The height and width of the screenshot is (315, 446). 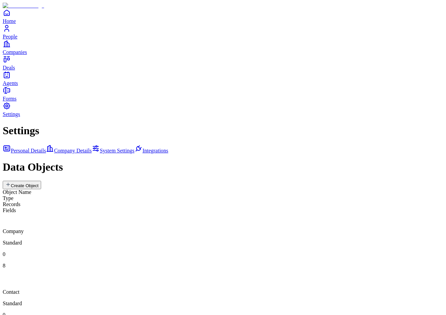 I want to click on a: Agents, so click(x=223, y=78).